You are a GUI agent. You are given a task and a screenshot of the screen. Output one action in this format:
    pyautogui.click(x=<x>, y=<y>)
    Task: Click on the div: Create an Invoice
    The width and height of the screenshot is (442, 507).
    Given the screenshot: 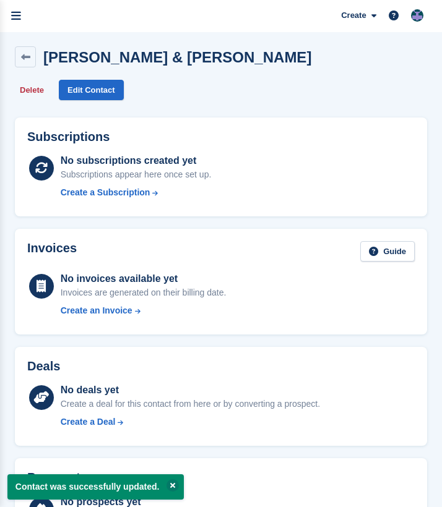 What is the action you would take?
    pyautogui.click(x=97, y=311)
    